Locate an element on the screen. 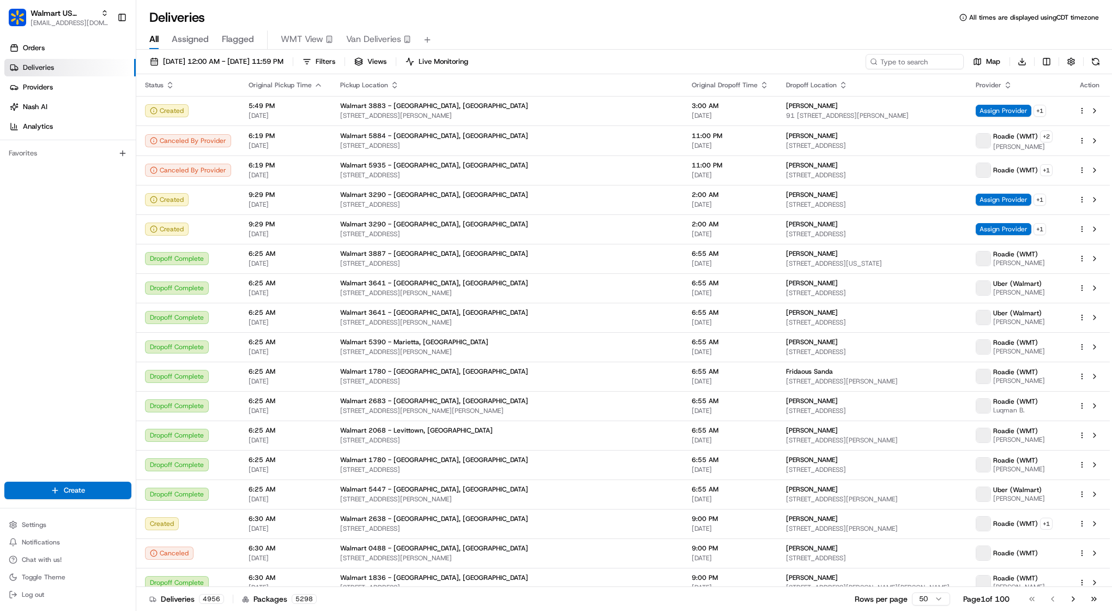  span: Walmart US Stores is located at coordinates (63, 13).